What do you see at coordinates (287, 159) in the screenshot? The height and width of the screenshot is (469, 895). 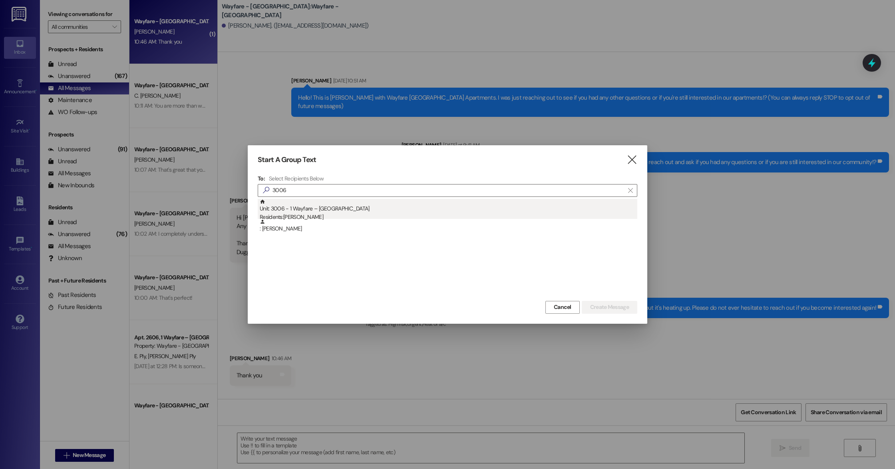 I see `h3: Start A Group Text` at bounding box center [287, 159].